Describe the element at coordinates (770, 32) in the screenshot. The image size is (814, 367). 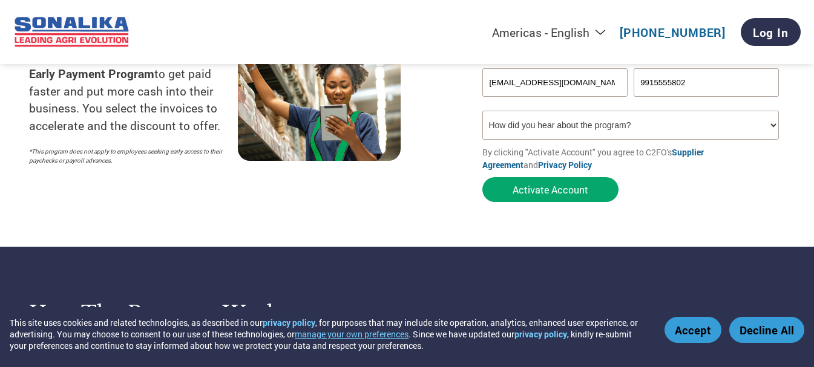
I see `a: Log In` at that location.